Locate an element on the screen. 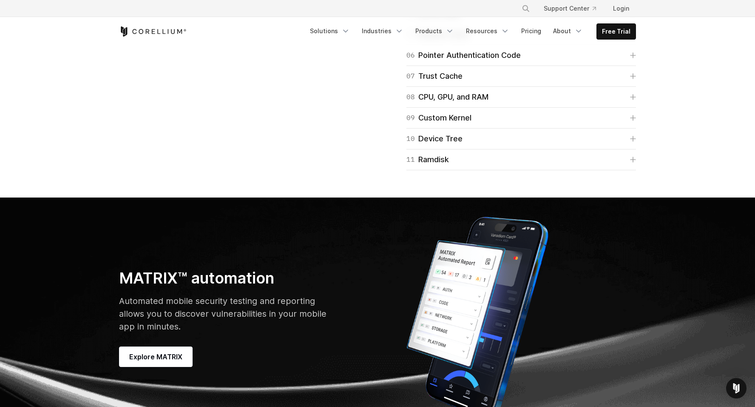 The height and width of the screenshot is (407, 755). span: 08 is located at coordinates (411, 97).